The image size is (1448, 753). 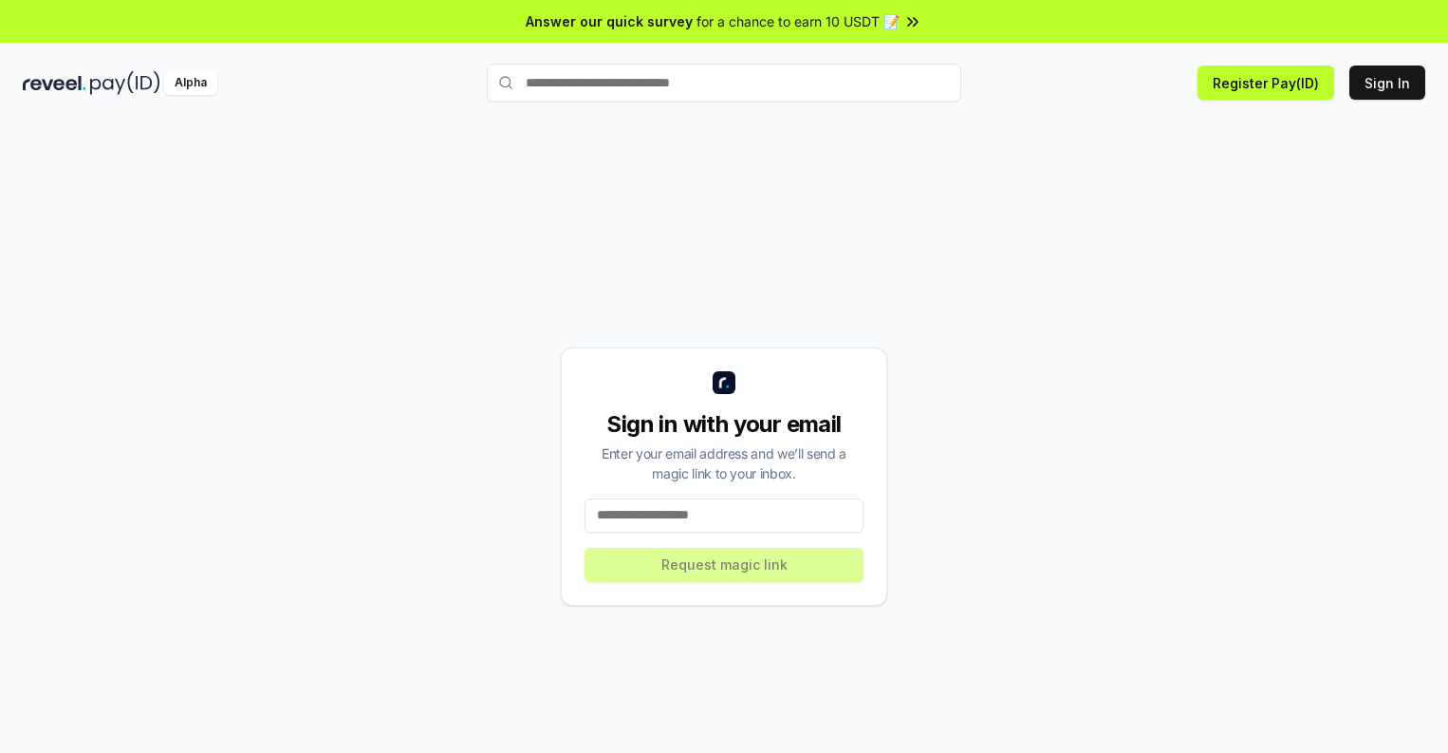 I want to click on div: Sign in with your email, so click(x=724, y=424).